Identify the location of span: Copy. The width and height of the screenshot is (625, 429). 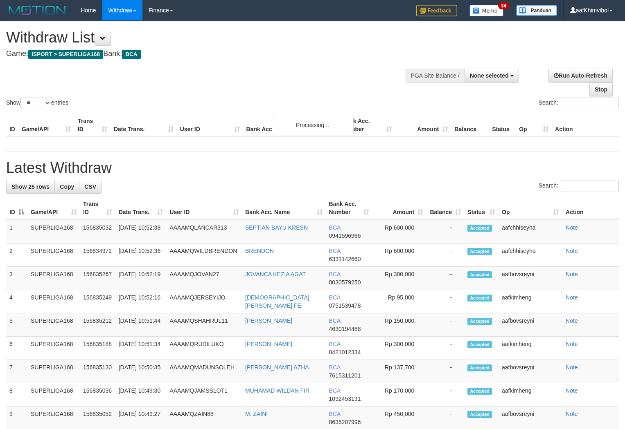
(67, 187).